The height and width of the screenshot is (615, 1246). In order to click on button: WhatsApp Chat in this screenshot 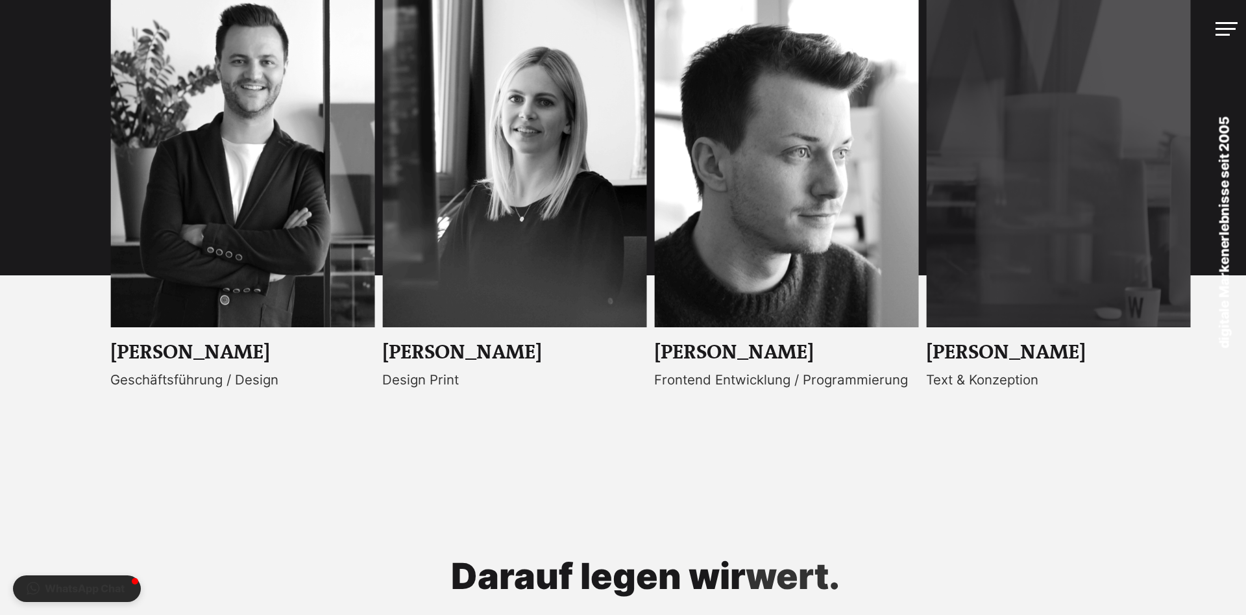, I will do `click(77, 588)`.